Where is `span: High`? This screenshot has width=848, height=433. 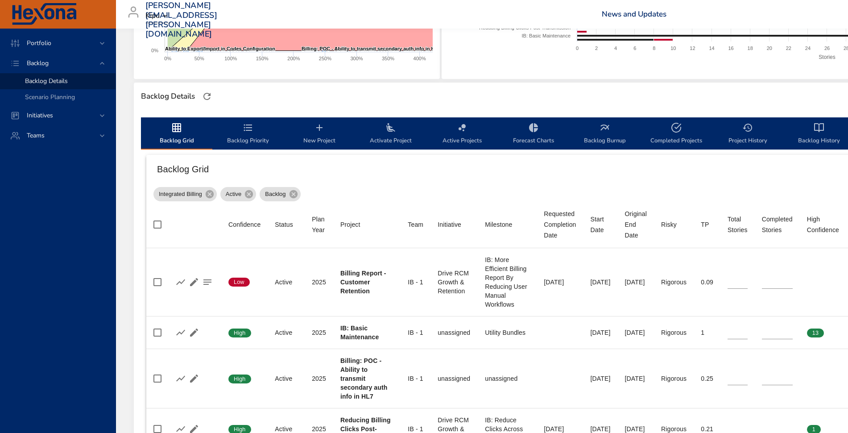
span: High is located at coordinates (240, 379).